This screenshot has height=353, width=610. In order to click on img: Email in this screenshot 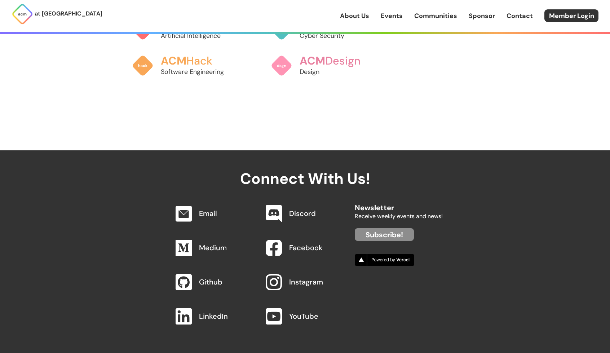, I will do `click(183, 214)`.